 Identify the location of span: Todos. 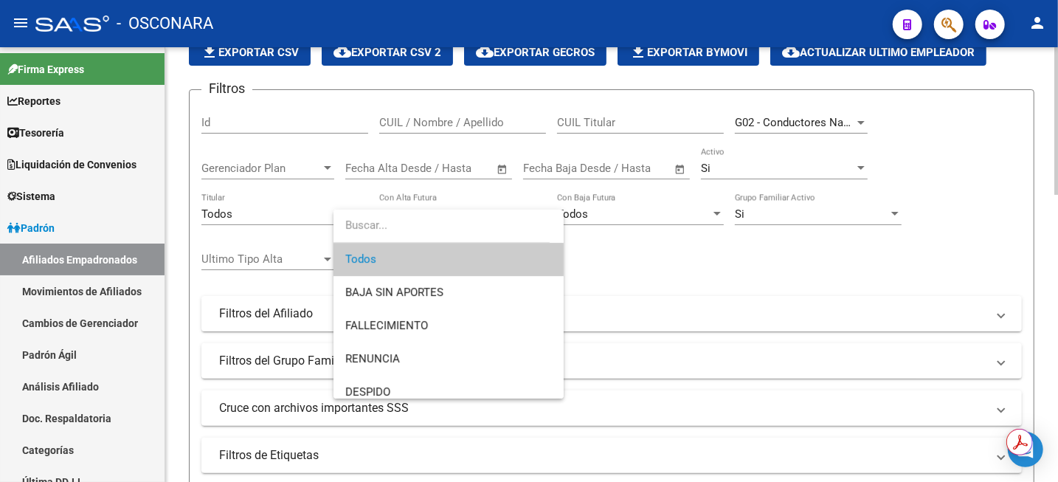
(448, 259).